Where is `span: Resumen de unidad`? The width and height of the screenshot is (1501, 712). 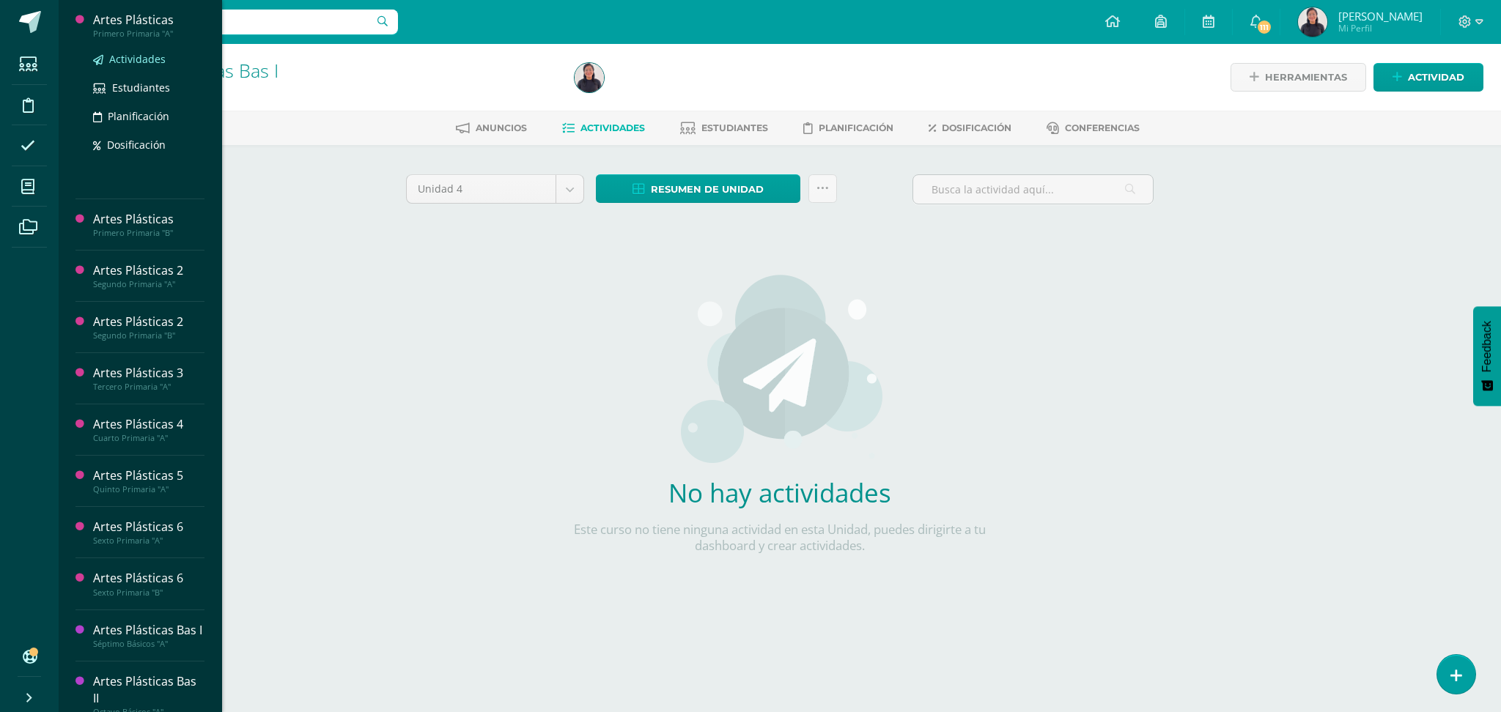 span: Resumen de unidad is located at coordinates (707, 189).